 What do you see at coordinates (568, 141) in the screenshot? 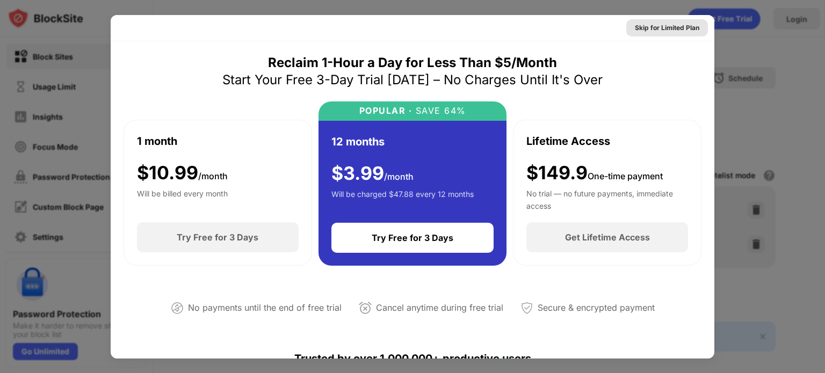
I see `div: Lifetime Access` at bounding box center [568, 141].